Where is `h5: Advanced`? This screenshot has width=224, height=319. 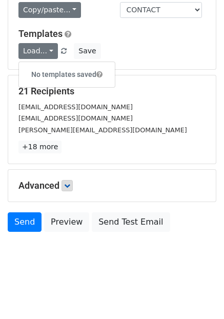 h5: Advanced is located at coordinates (112, 186).